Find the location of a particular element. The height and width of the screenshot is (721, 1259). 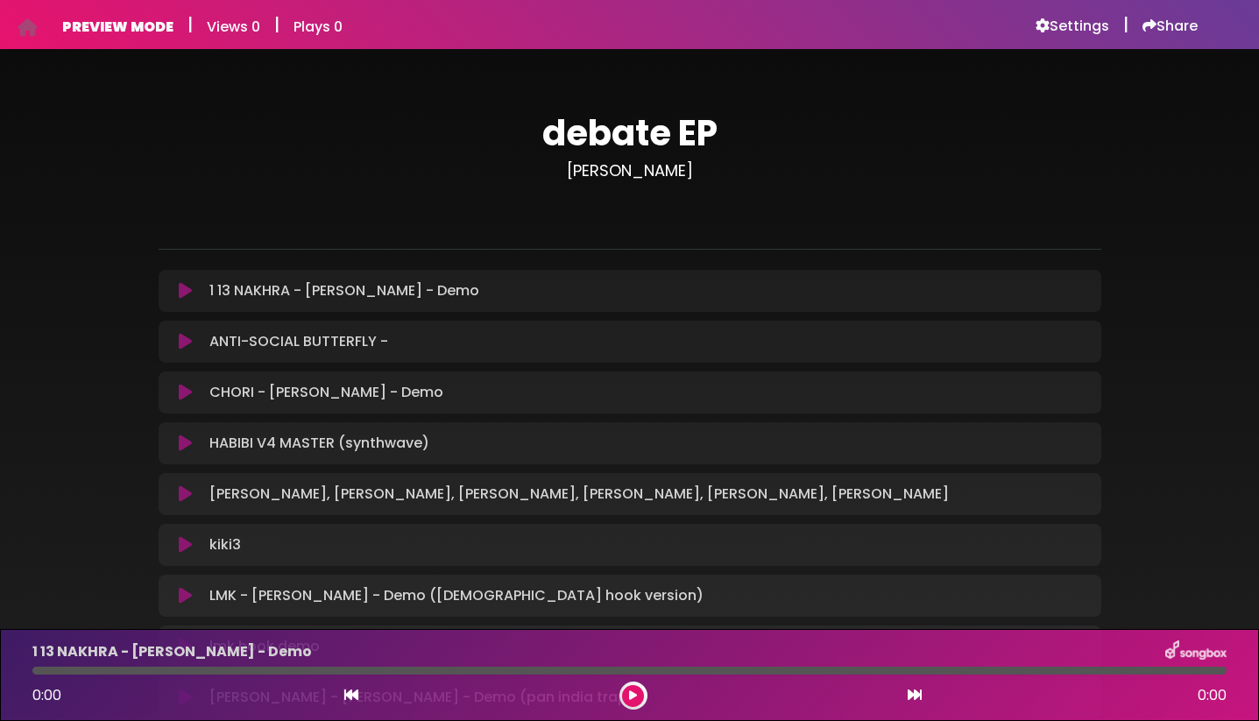

img: songbox-logo-white.png is located at coordinates (1195, 652).